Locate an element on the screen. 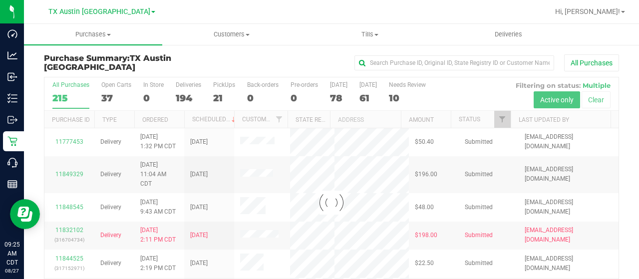  inline-svg: Inbound is located at coordinates (12, 77).